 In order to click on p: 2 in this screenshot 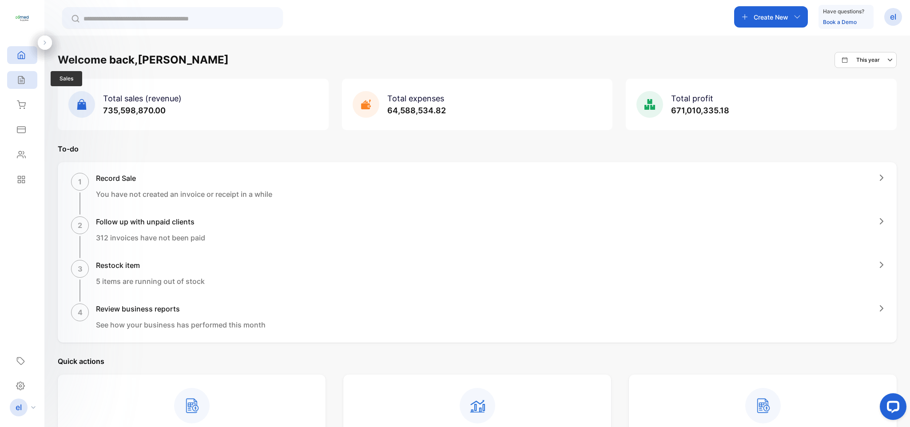, I will do `click(80, 225)`.